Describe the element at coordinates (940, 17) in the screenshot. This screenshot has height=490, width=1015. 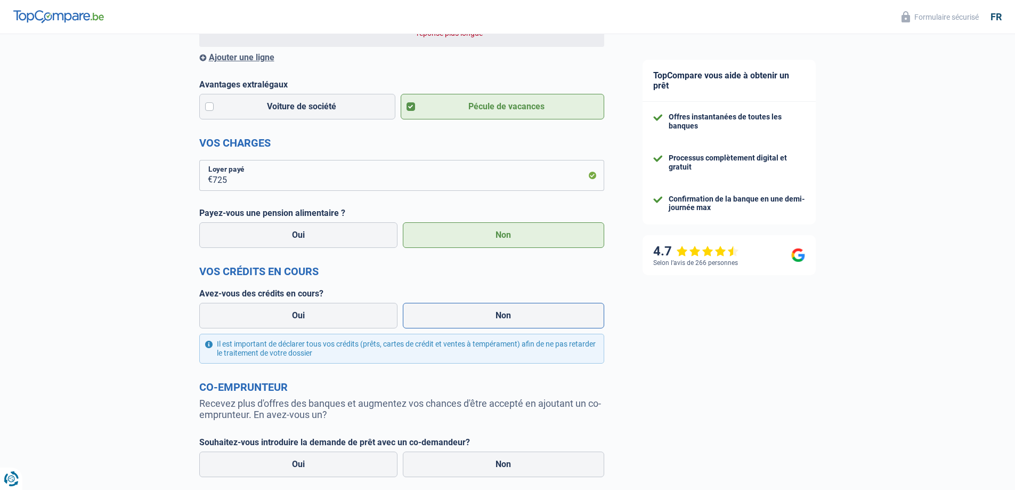
I see `button: Formulaire sécurisé` at that location.